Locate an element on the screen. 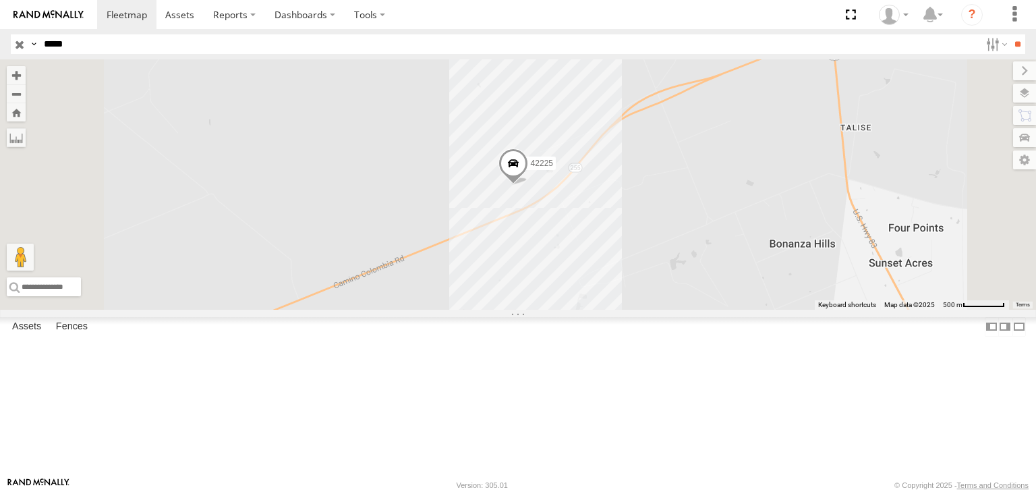  a: Terms is located at coordinates (1023, 305).